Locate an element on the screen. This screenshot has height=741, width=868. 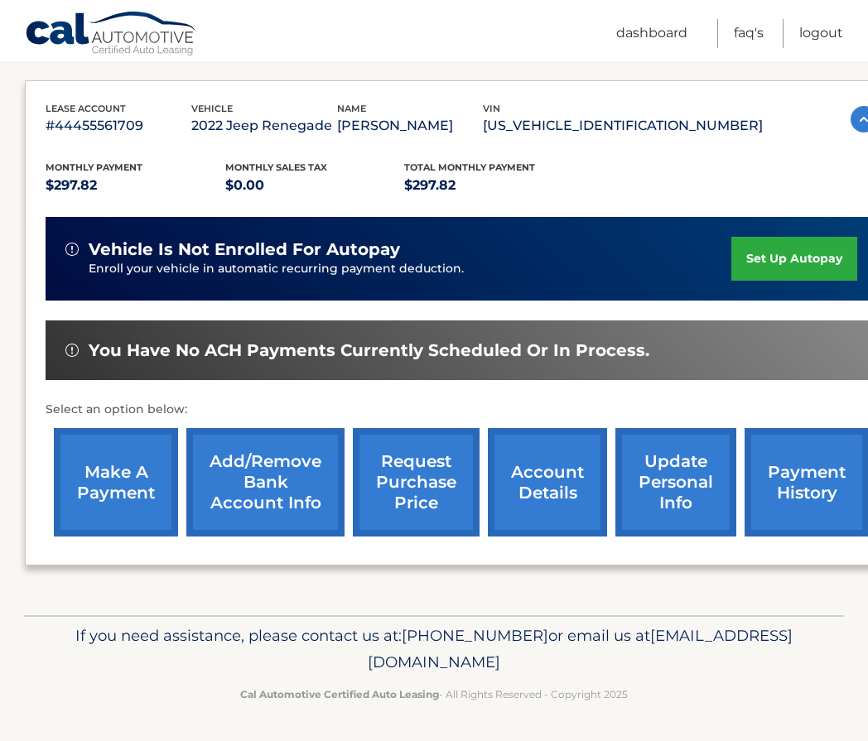
p: 2022 Jeep Renegade is located at coordinates (264, 126).